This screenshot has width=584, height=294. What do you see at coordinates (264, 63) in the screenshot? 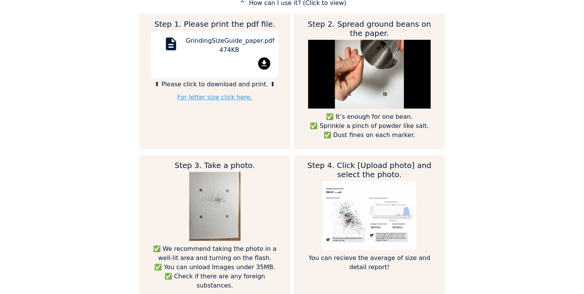
I see `mat-icon: file_download` at bounding box center [264, 63].